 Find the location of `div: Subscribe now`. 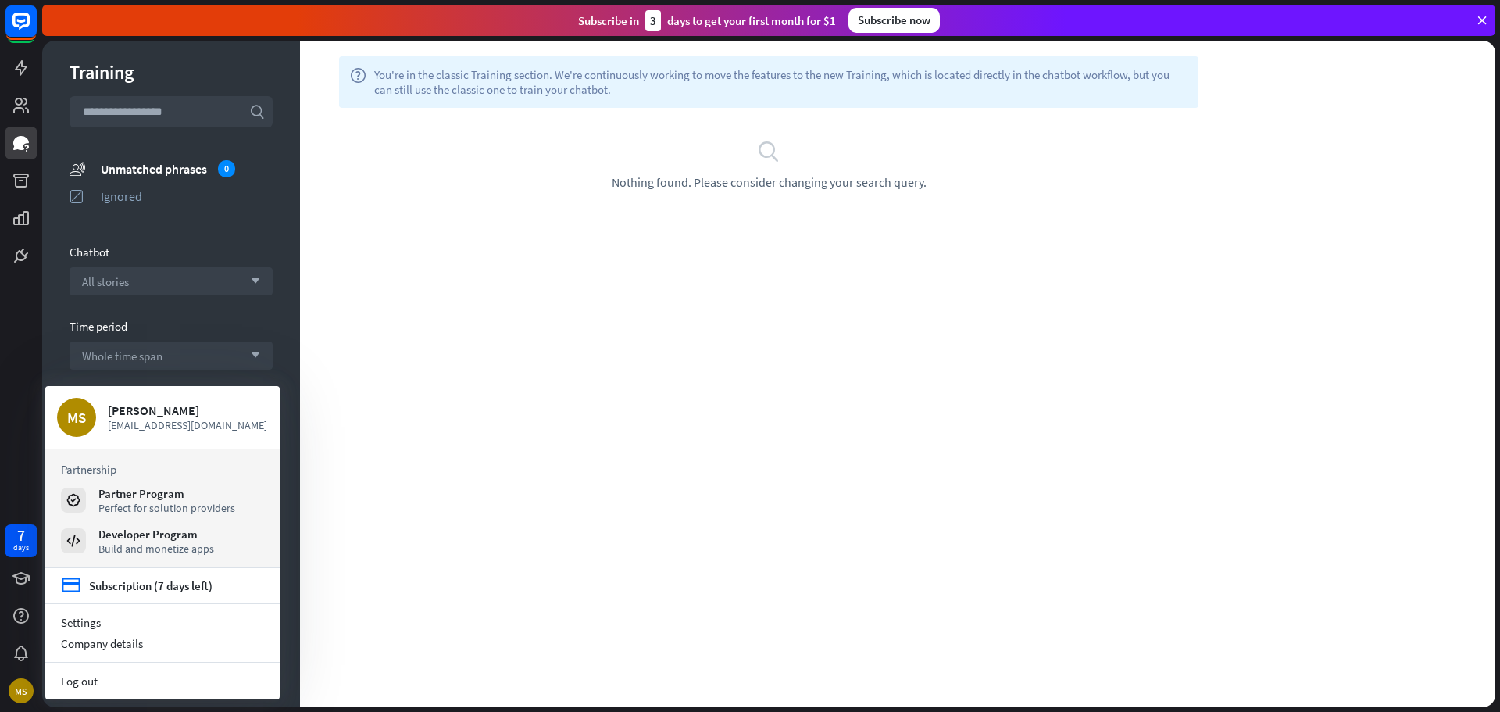

div: Subscribe now is located at coordinates (894, 20).